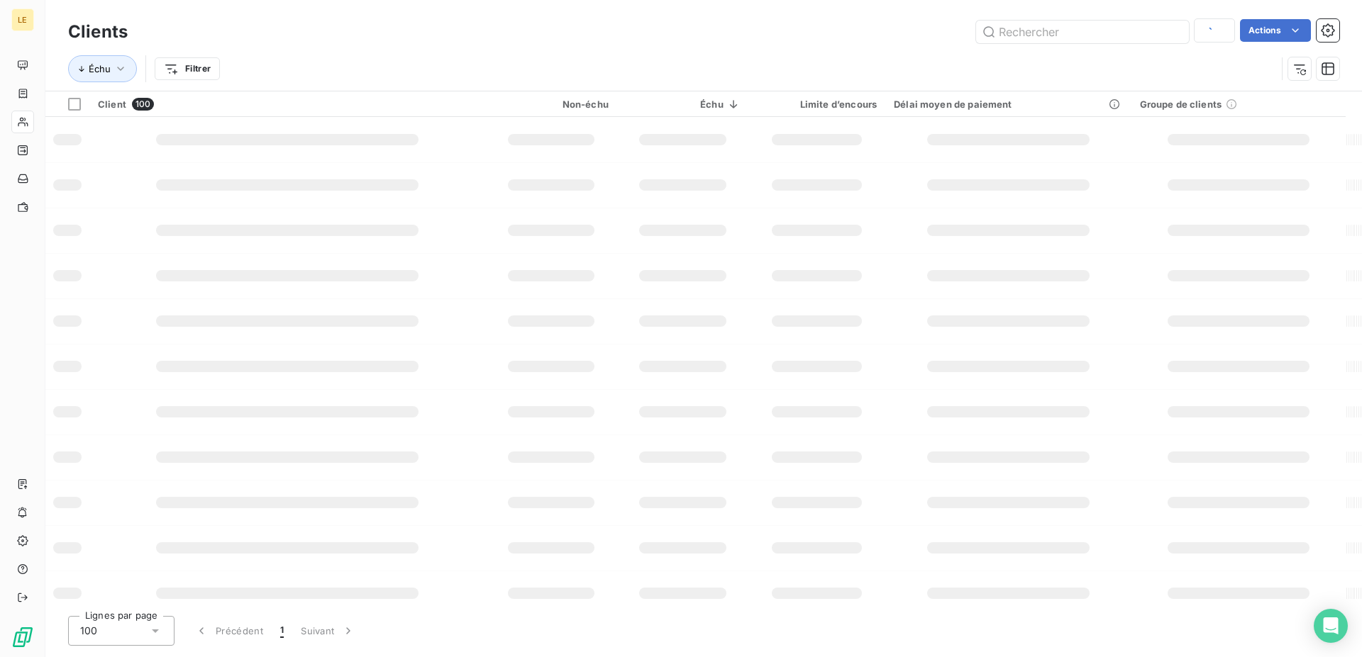 This screenshot has height=657, width=1362. I want to click on button: Précédent, so click(228, 631).